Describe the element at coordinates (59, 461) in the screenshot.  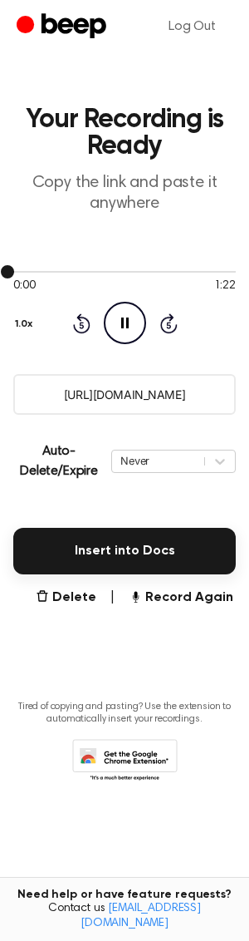
I see `p: Auto-Delete/Expire` at that location.